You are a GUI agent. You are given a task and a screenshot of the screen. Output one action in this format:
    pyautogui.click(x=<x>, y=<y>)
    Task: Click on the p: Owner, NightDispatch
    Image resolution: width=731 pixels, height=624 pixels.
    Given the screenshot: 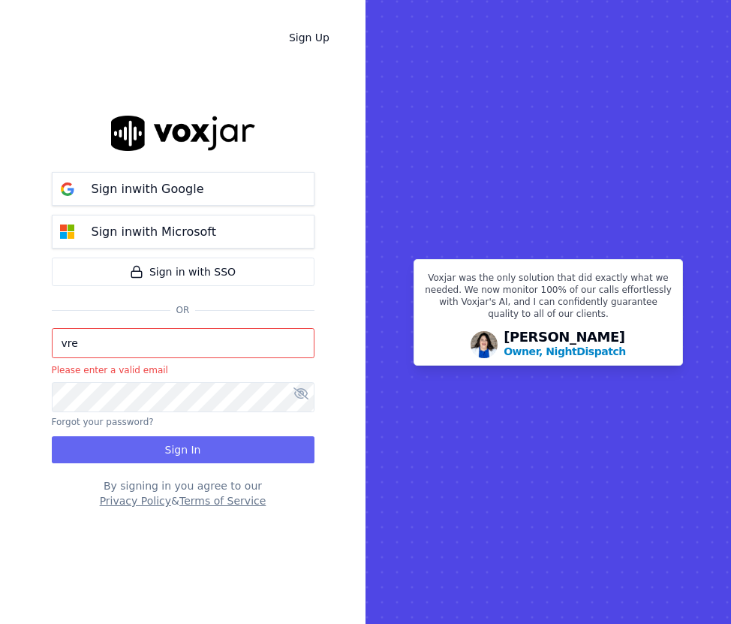 What is the action you would take?
    pyautogui.click(x=565, y=351)
    